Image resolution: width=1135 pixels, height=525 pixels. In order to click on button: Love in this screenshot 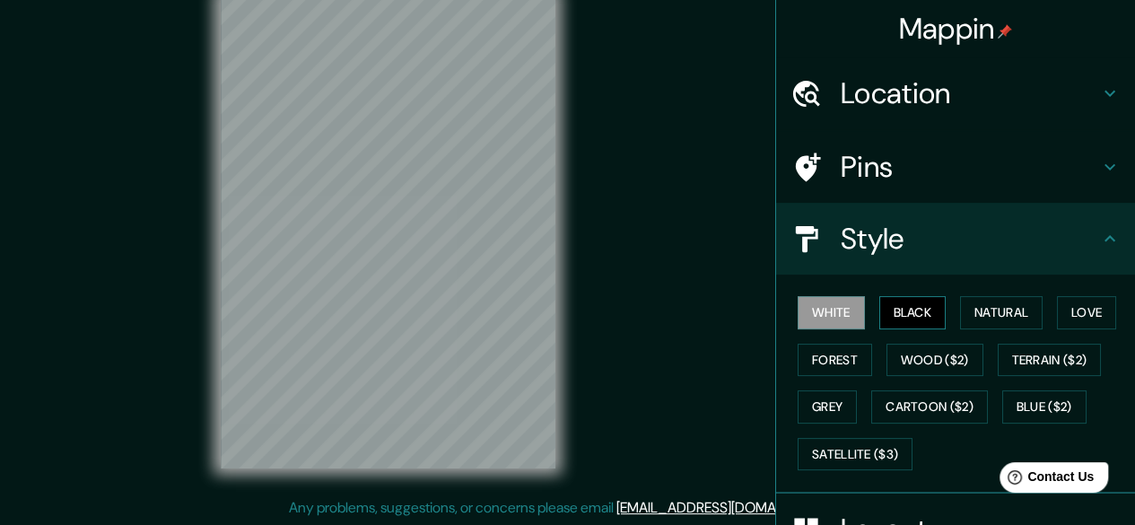, I will do `click(1087, 312)`.